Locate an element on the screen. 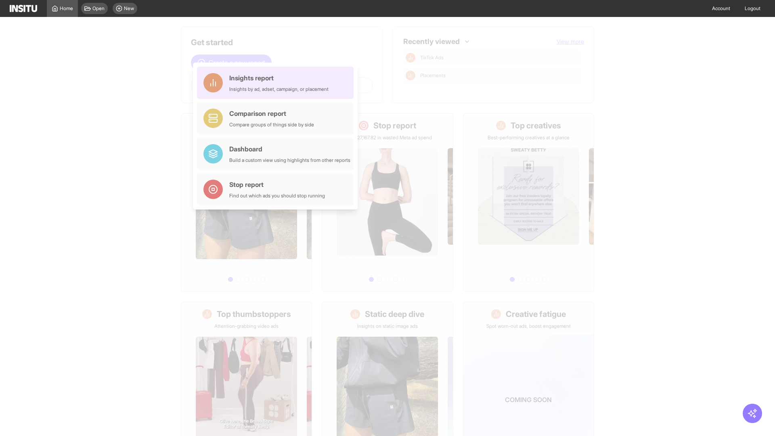  div: Build a custom view using highlights from other reports is located at coordinates (290, 160).